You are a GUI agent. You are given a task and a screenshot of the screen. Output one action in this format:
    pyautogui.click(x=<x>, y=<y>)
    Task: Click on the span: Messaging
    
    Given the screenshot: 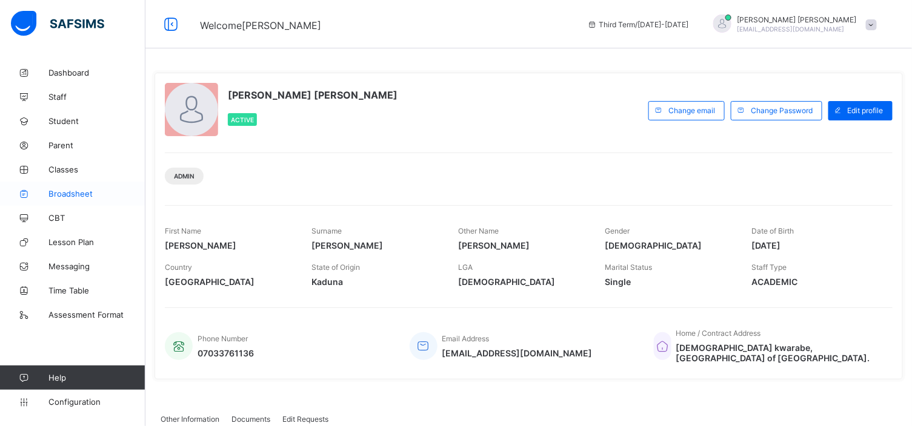 What is the action you would take?
    pyautogui.click(x=97, y=267)
    